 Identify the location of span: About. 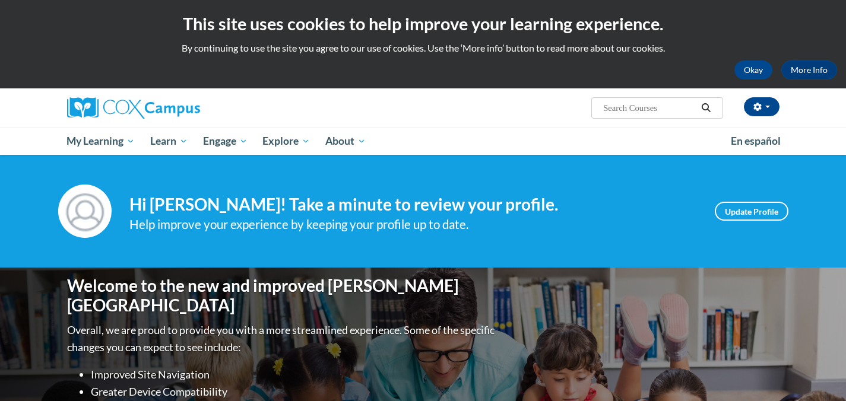
(345, 141).